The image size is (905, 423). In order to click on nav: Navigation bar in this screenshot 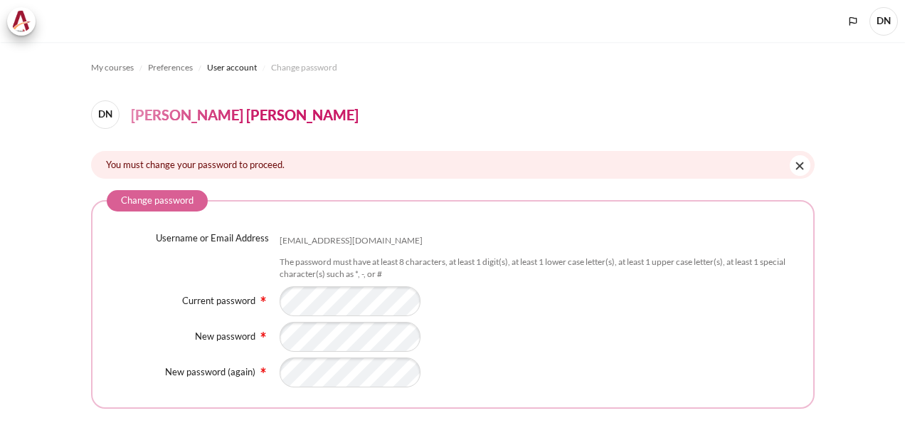, I will do `click(452, 68)`.